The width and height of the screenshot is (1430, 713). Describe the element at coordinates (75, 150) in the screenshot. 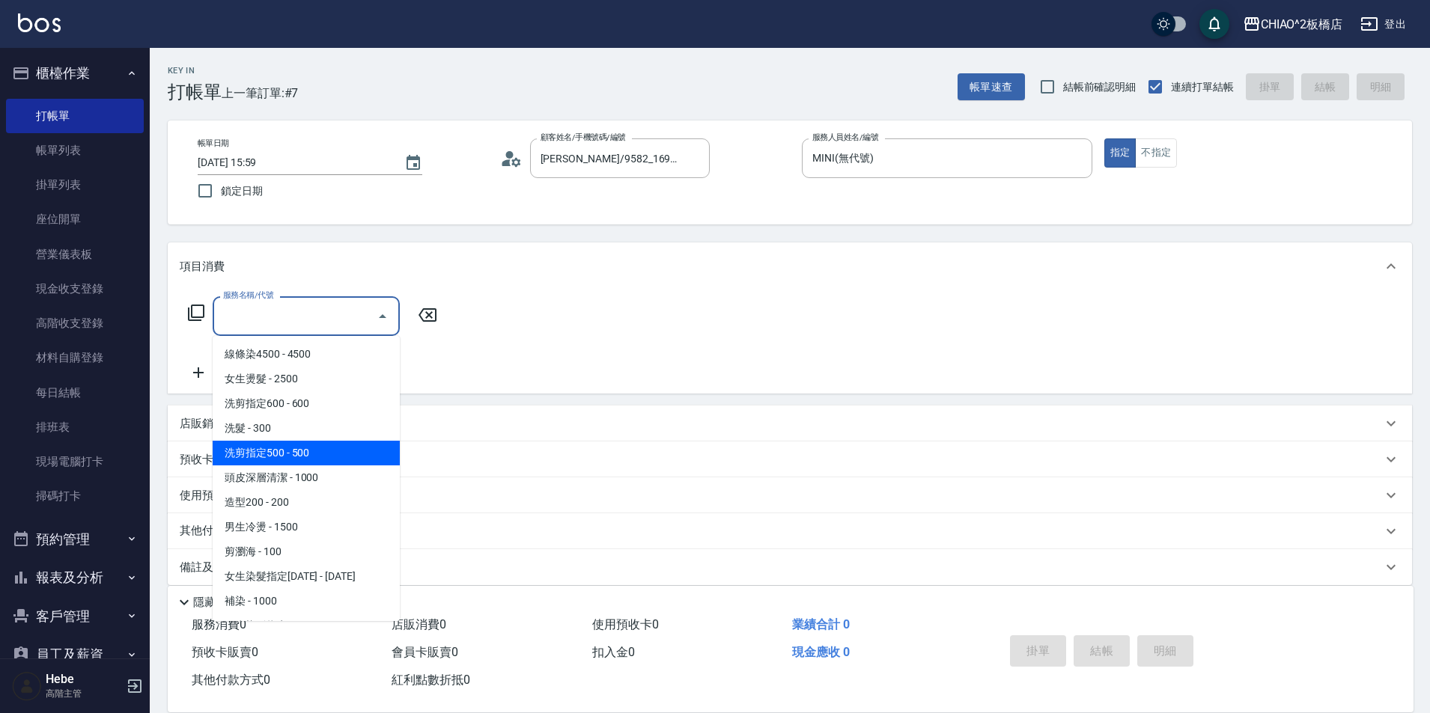

I see `a: 帳單列表` at that location.